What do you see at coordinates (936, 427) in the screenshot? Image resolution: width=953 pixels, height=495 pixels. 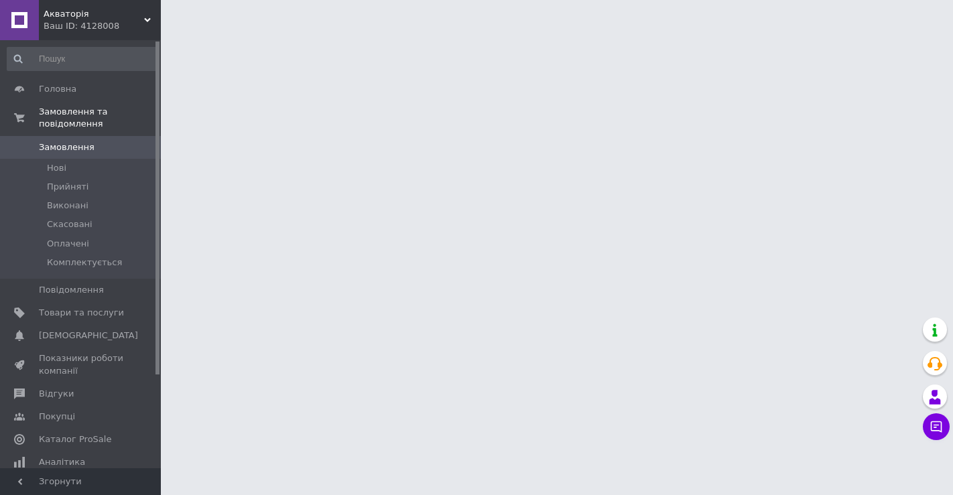 I see `button: Чат з покупцем` at bounding box center [936, 427].